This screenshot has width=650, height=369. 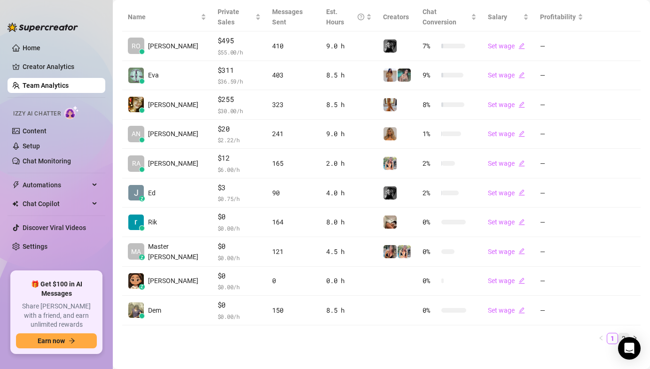 What do you see at coordinates (239, 188) in the screenshot?
I see `span: $3` at bounding box center [239, 188].